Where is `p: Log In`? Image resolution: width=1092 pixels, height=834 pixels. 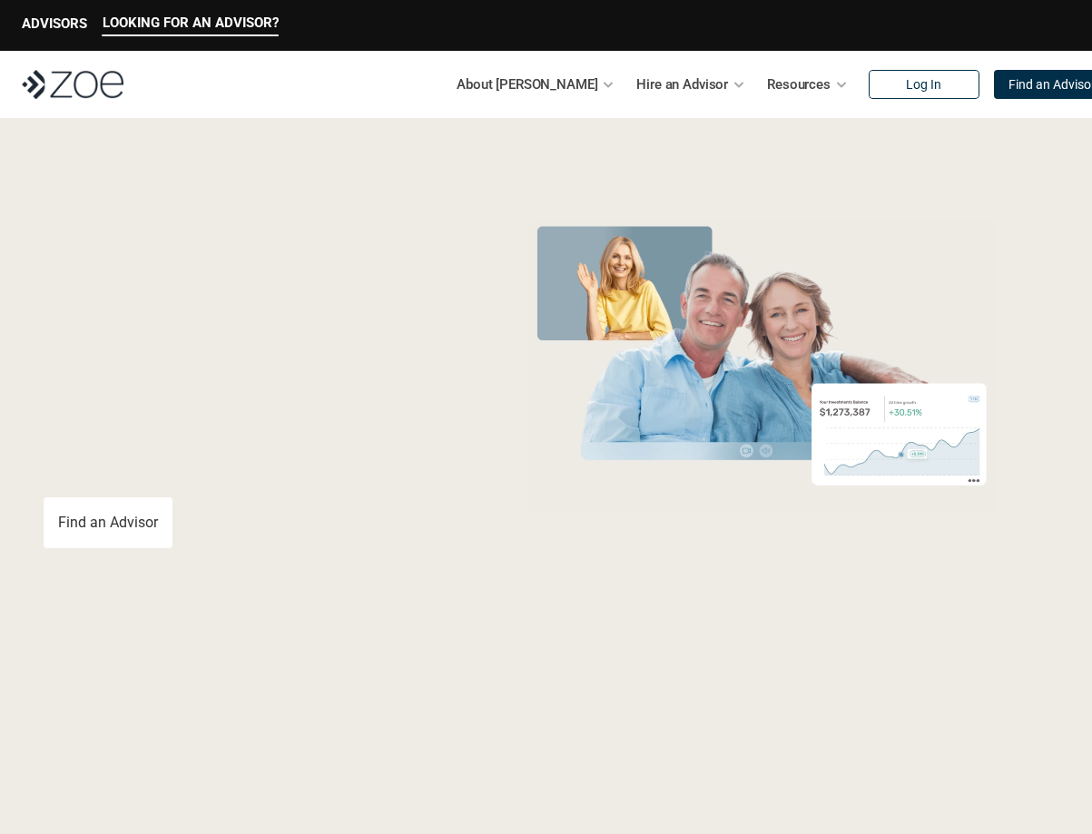
p: Log In is located at coordinates (923, 84).